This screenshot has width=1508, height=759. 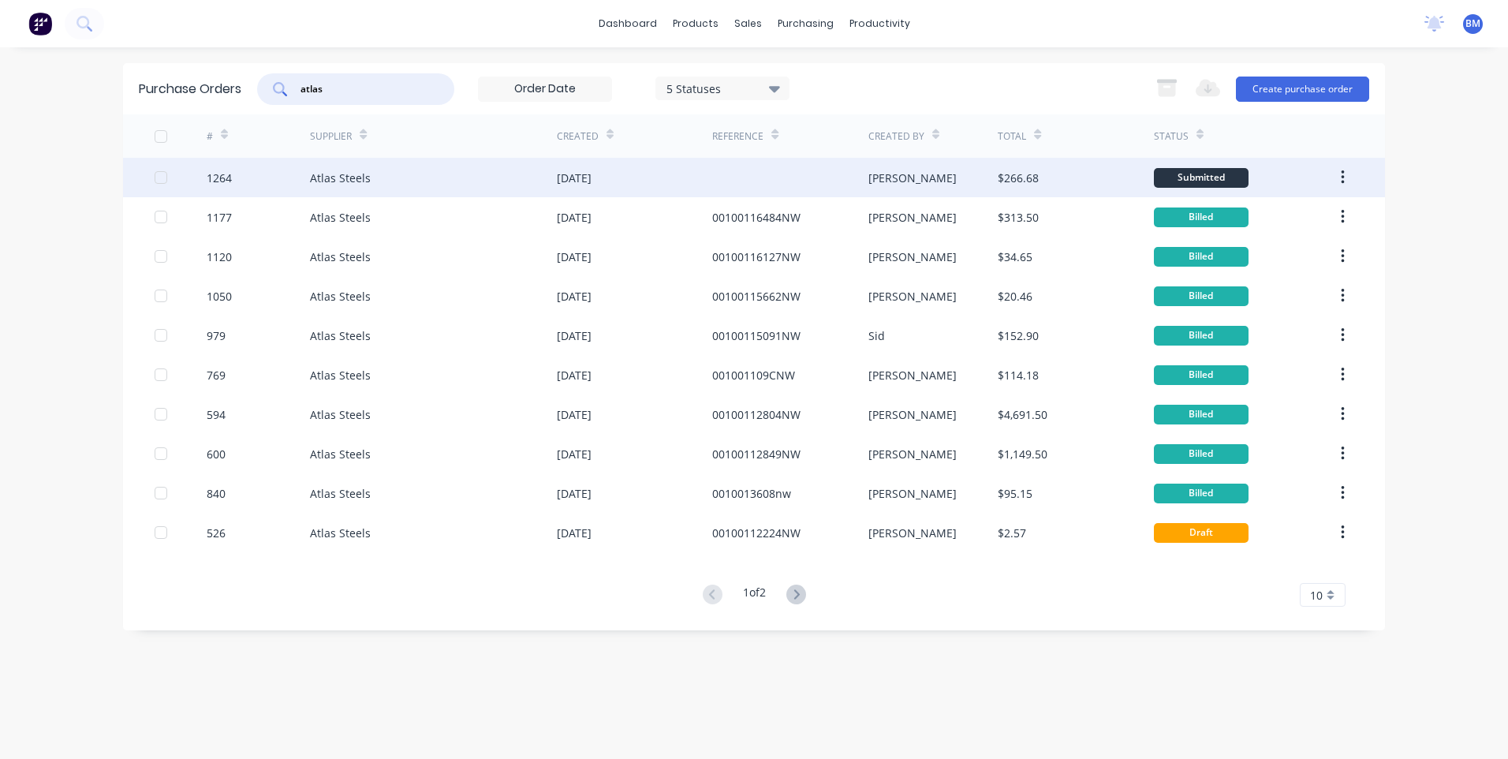 I want to click on div: 840, so click(x=216, y=493).